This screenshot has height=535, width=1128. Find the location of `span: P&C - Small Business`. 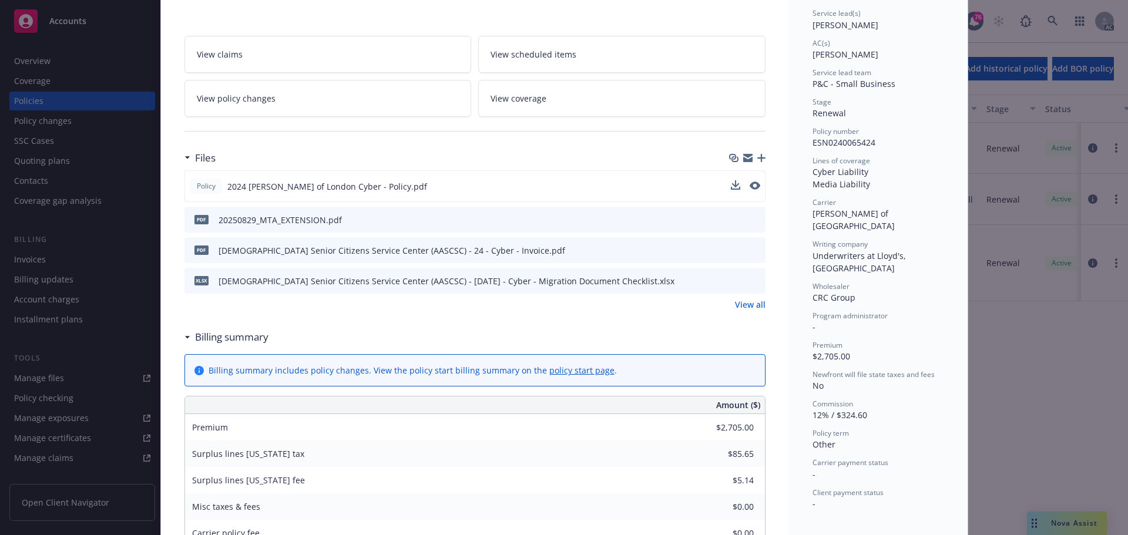

span: P&C - Small Business is located at coordinates (854, 83).